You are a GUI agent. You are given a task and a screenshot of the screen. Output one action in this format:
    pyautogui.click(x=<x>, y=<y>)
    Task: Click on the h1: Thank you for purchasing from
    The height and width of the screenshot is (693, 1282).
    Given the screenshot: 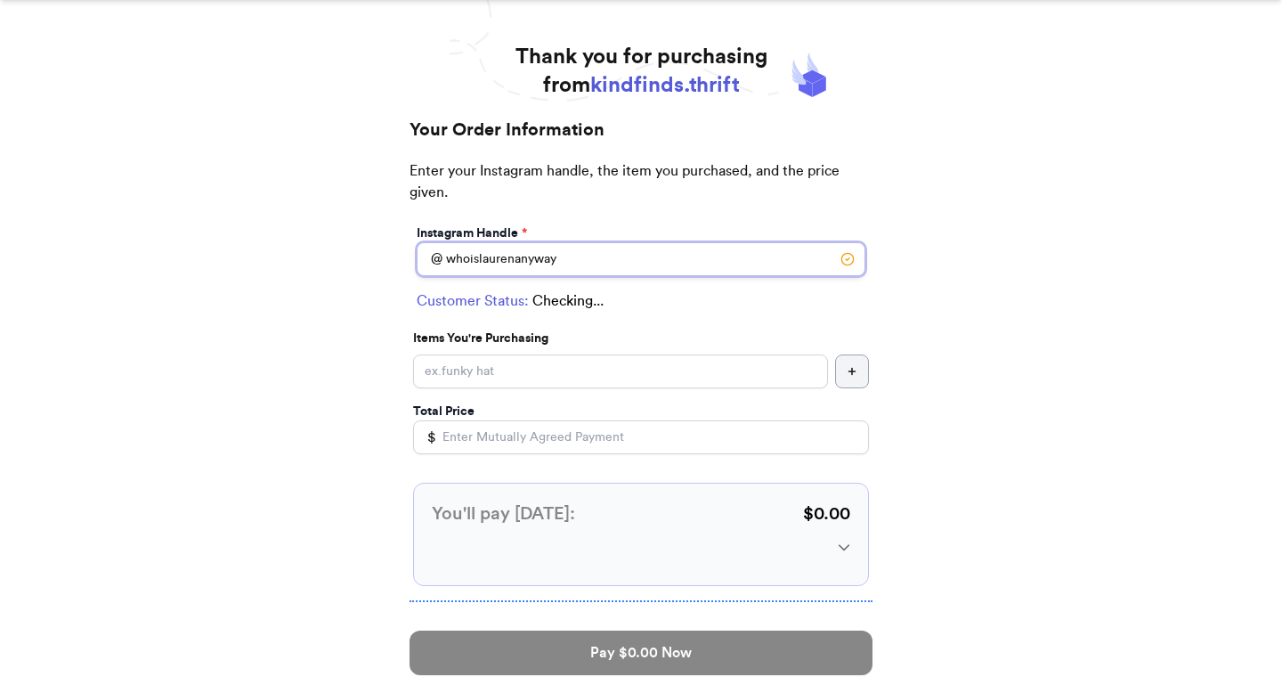 What is the action you would take?
    pyautogui.click(x=641, y=71)
    